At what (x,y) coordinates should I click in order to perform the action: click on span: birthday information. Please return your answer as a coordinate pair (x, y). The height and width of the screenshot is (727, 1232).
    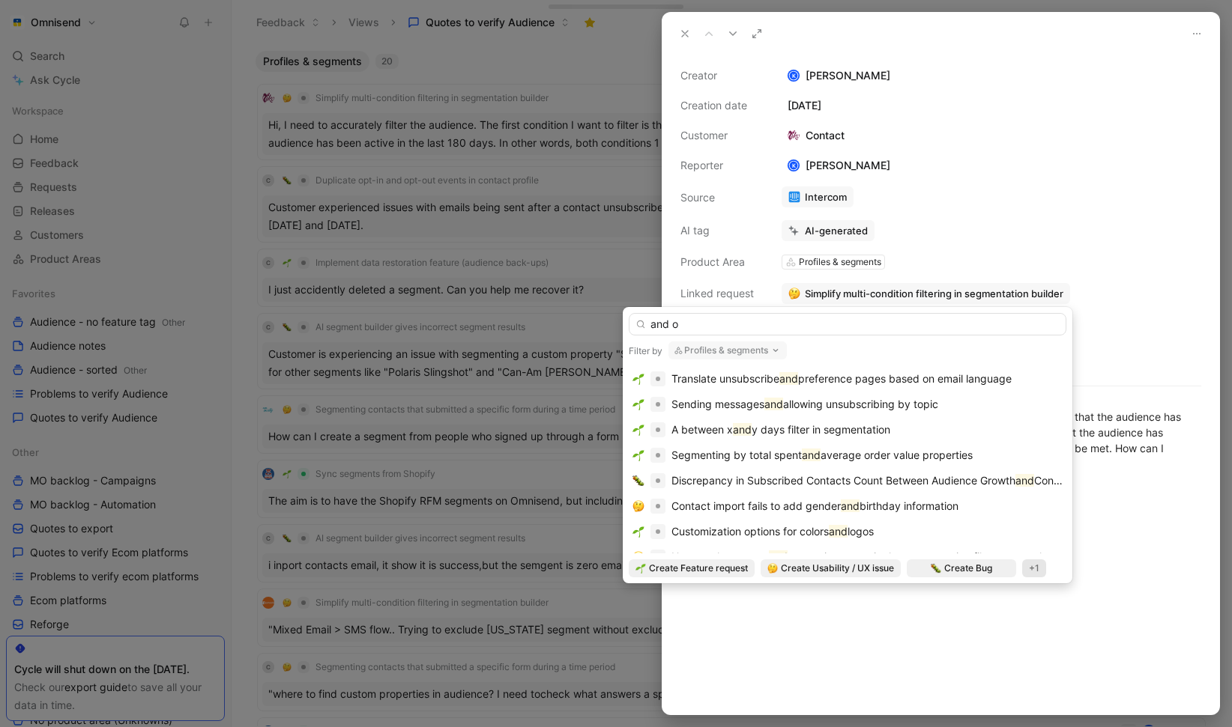
    Looking at the image, I should click on (909, 506).